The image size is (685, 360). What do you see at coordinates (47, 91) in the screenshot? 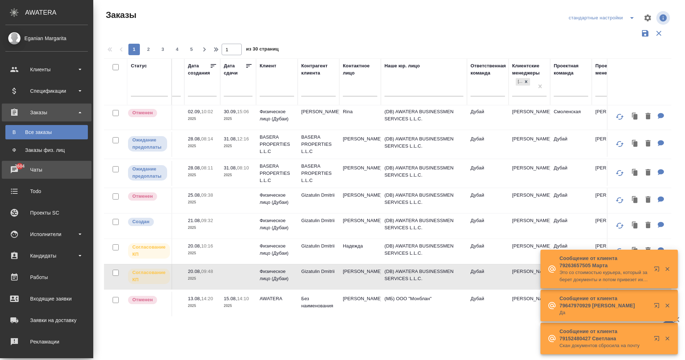
I see `div: Спецификации` at bounding box center [47, 91].